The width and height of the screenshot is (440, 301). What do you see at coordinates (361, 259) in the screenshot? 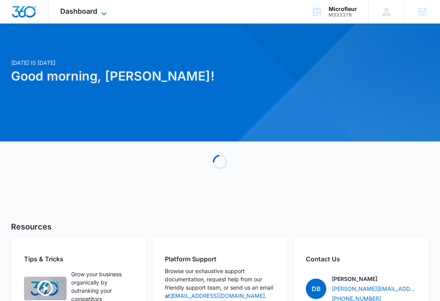
I see `h2: Contact Us` at bounding box center [361, 259].